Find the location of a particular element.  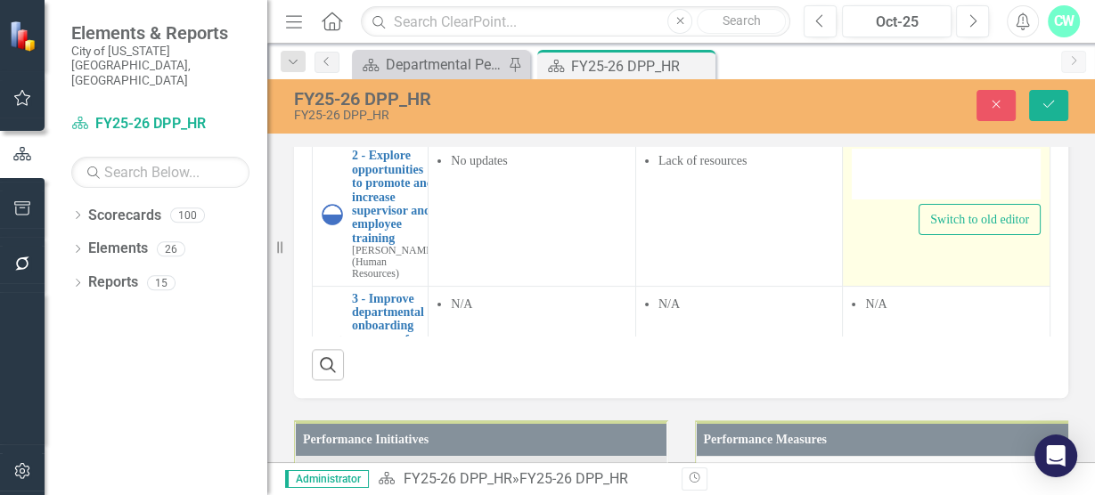

img: ClearPoint Strategy is located at coordinates (24, 36).